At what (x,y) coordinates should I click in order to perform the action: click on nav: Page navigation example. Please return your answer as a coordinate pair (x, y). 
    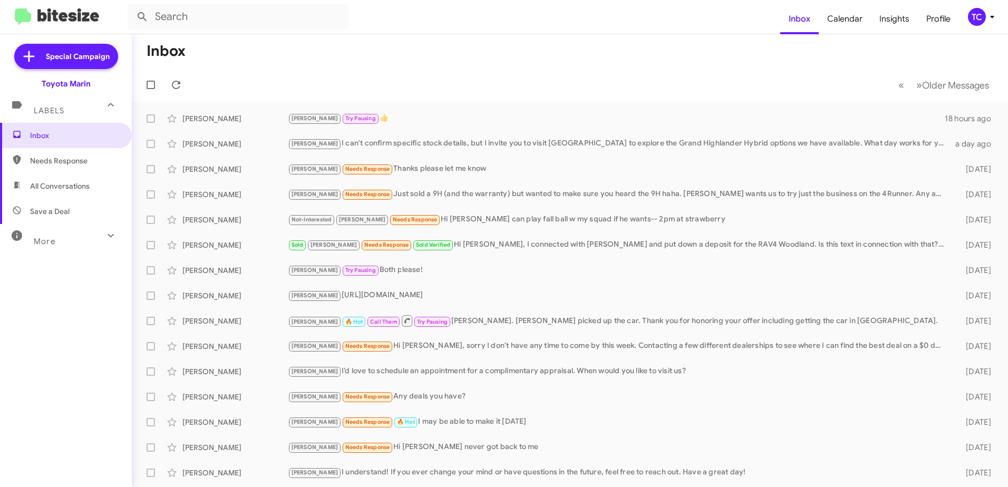
    Looking at the image, I should click on (944, 85).